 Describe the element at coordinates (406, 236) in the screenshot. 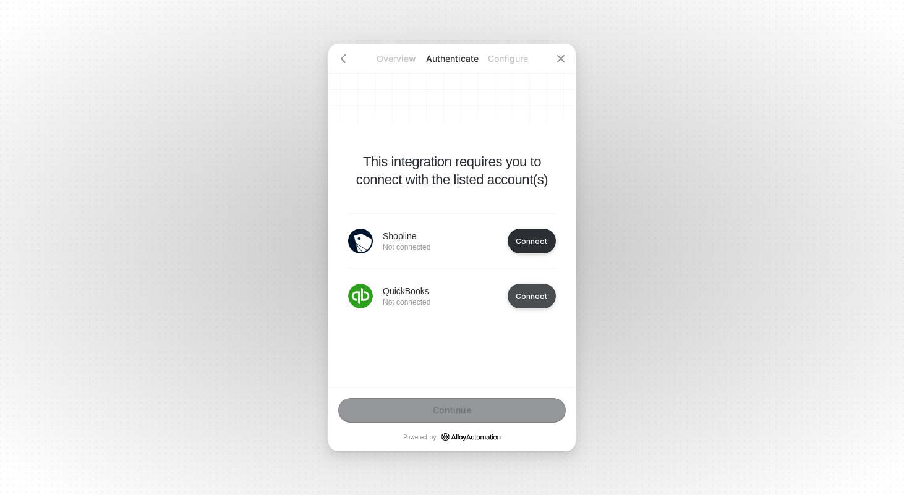

I see `p: Shopline` at that location.